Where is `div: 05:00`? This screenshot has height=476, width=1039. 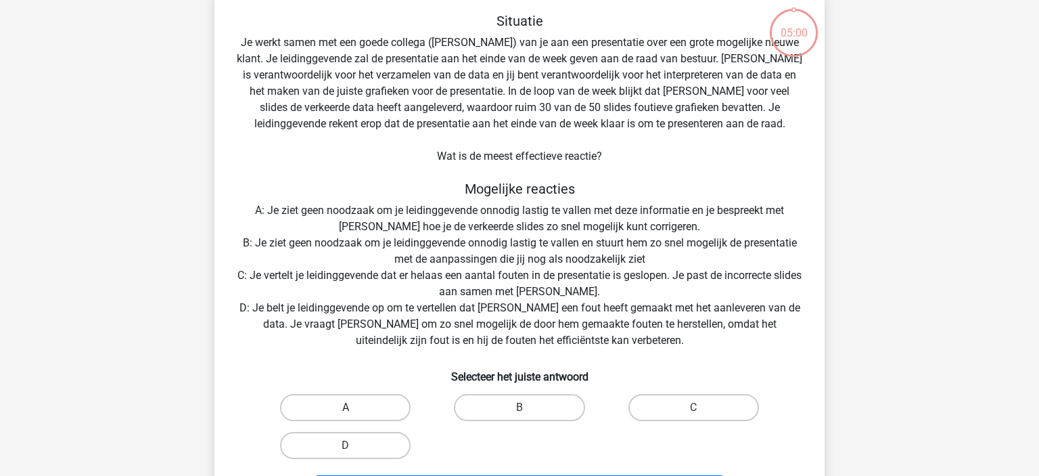
div: 05:00 is located at coordinates (793, 24).